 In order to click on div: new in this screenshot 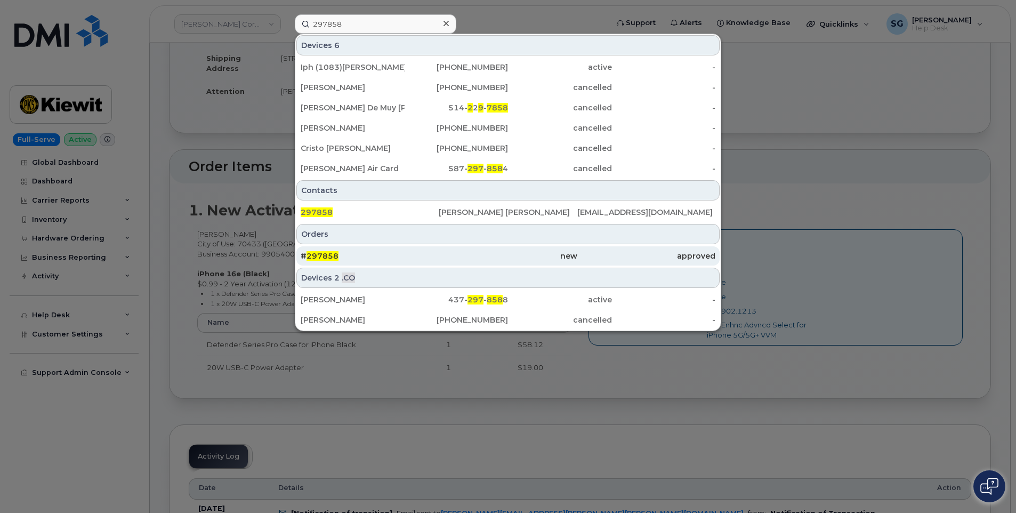, I will do `click(507, 256)`.